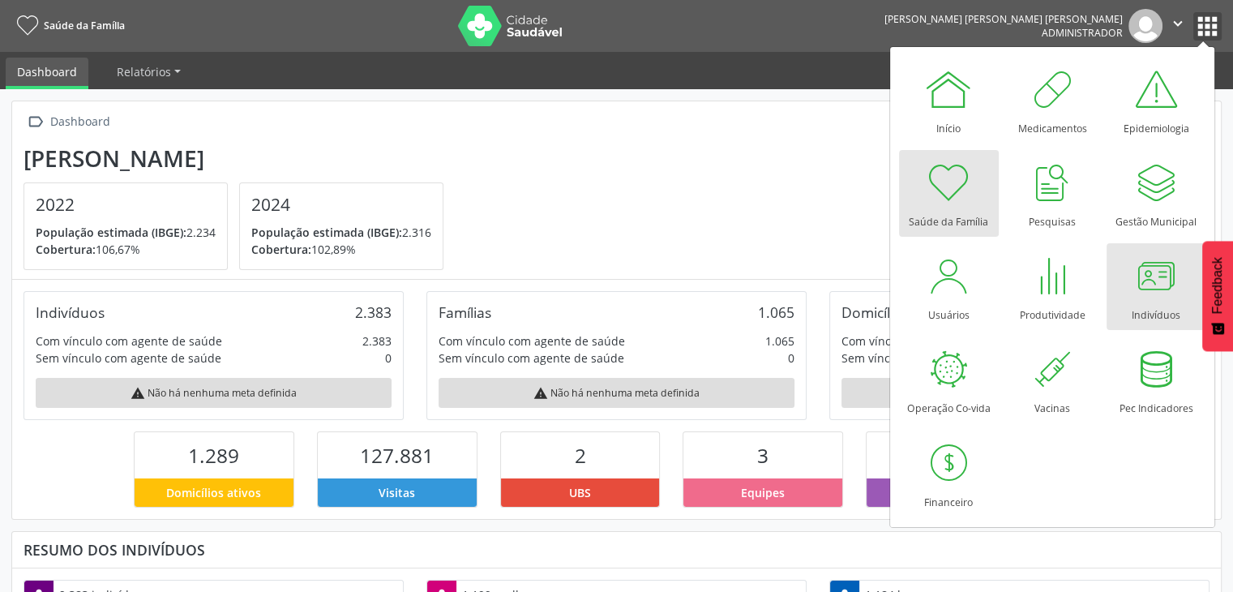 Image resolution: width=1233 pixels, height=592 pixels. What do you see at coordinates (84, 25) in the screenshot?
I see `span: Saúde da Família` at bounding box center [84, 25].